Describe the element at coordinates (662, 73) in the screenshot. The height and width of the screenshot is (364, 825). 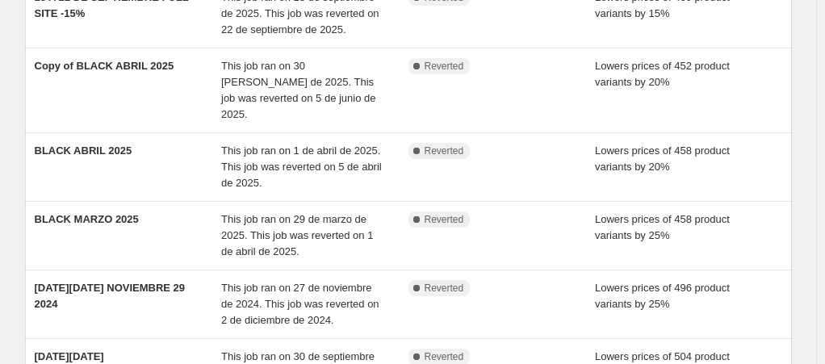
I see `span: Lowers prices of 452 product variants by 20%` at that location.